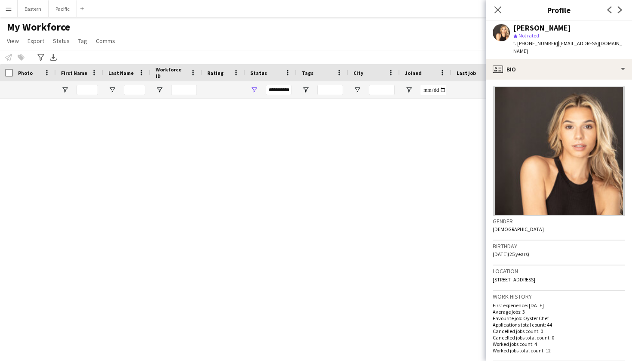 The height and width of the screenshot is (361, 632). What do you see at coordinates (559, 331) in the screenshot?
I see `p: Cancelled jobs count: 0` at bounding box center [559, 331].